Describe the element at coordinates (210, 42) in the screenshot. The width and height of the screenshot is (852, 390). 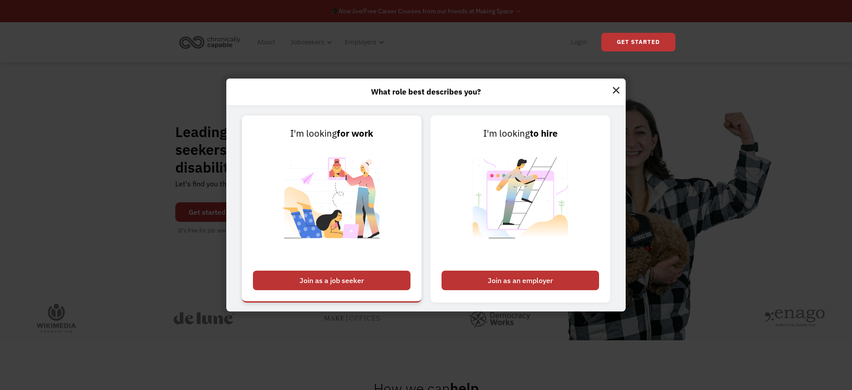
I see `img: Chronically Capable logo` at that location.